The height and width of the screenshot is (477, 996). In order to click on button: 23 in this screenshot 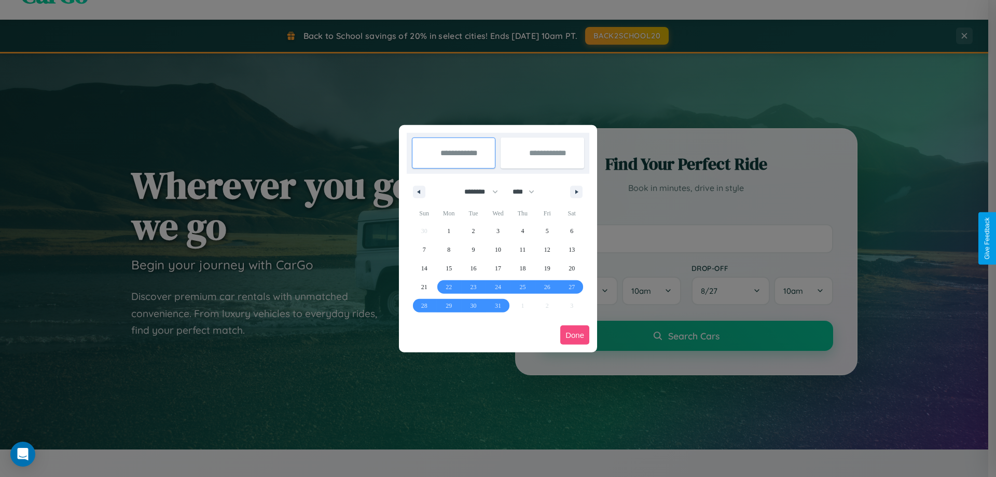, I will do `click(473, 287)`.